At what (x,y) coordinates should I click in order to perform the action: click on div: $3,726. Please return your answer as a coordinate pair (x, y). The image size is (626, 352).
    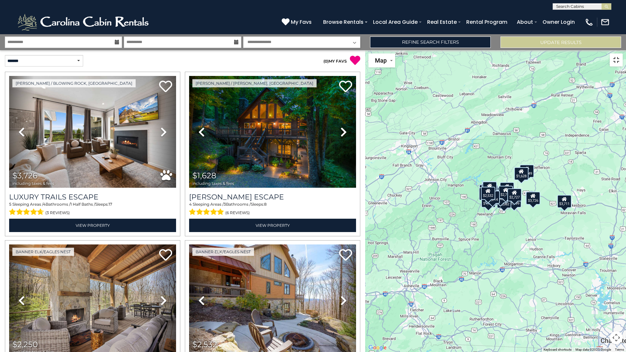
    Looking at the image, I should click on (533, 198).